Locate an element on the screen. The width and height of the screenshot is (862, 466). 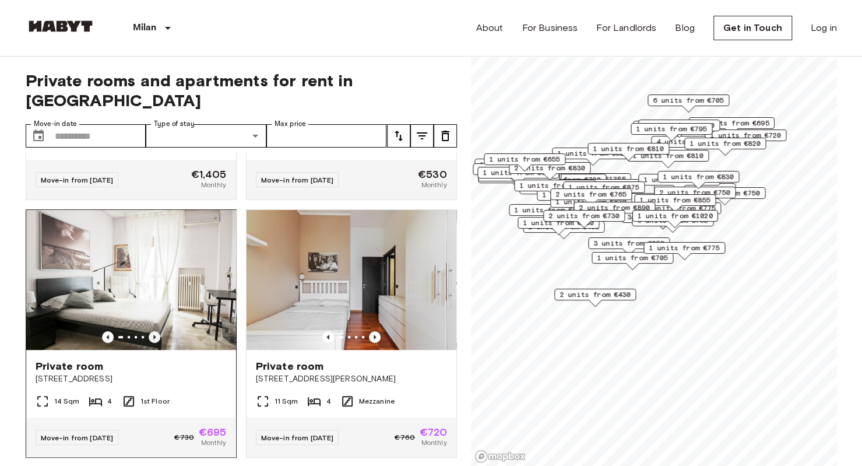
a: Marketing picture of unit IT-14-022-001-03HPrevious imagePrevious imagePrivate room[STREET_ADDRES... is located at coordinates (131, 333).